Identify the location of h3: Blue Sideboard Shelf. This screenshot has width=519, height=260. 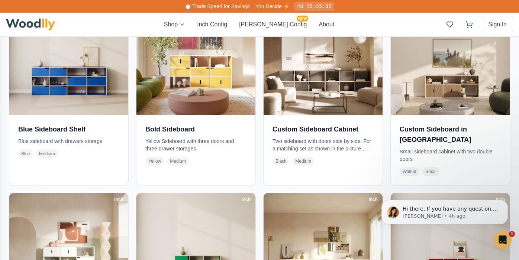
(69, 129).